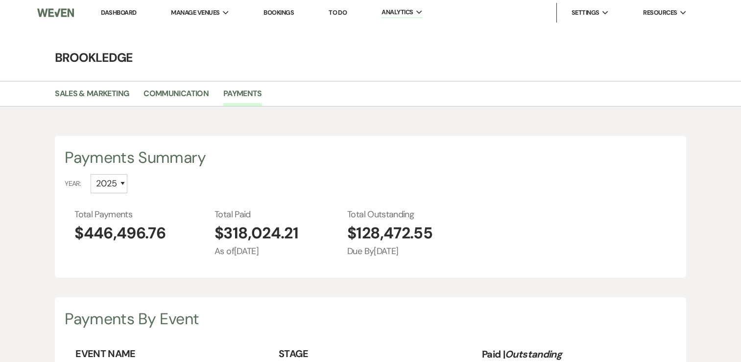  I want to click on p: Paid |, so click(522, 354).